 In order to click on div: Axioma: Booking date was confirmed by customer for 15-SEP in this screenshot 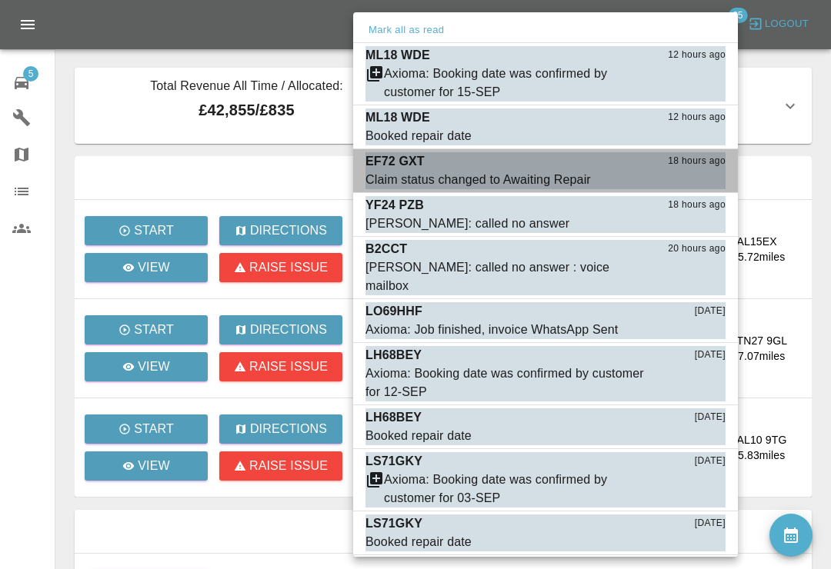, I will do `click(516, 83)`.